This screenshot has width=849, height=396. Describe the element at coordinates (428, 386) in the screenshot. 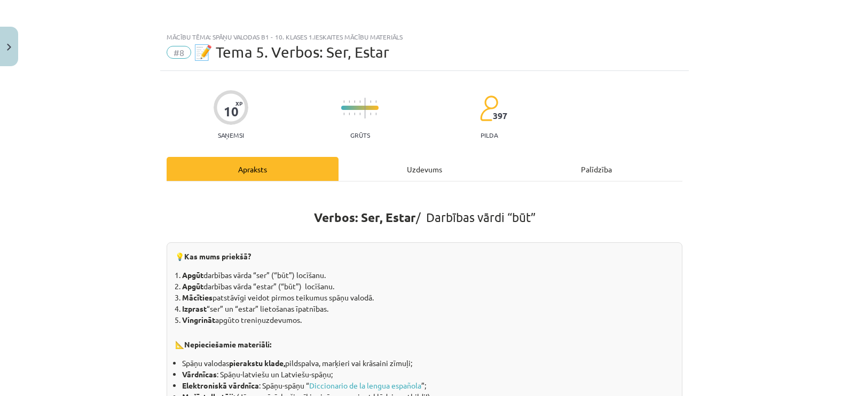

I see `li: : Spāņu-spāņu “ ”;` at that location.